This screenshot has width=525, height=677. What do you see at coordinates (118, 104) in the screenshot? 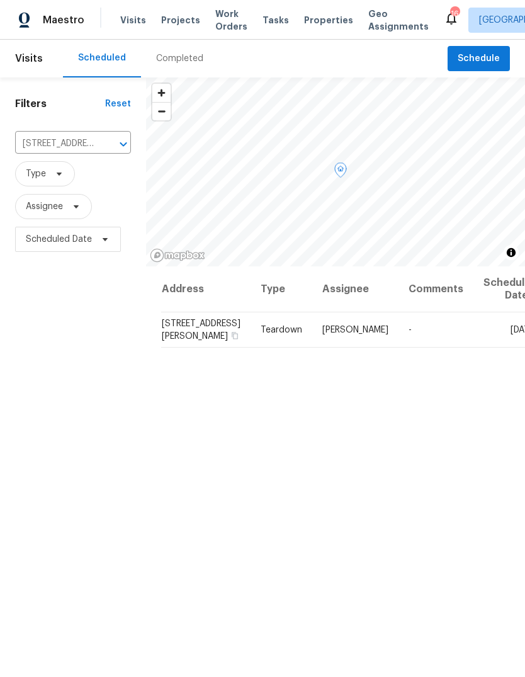
I see `div: Reset` at bounding box center [118, 104].